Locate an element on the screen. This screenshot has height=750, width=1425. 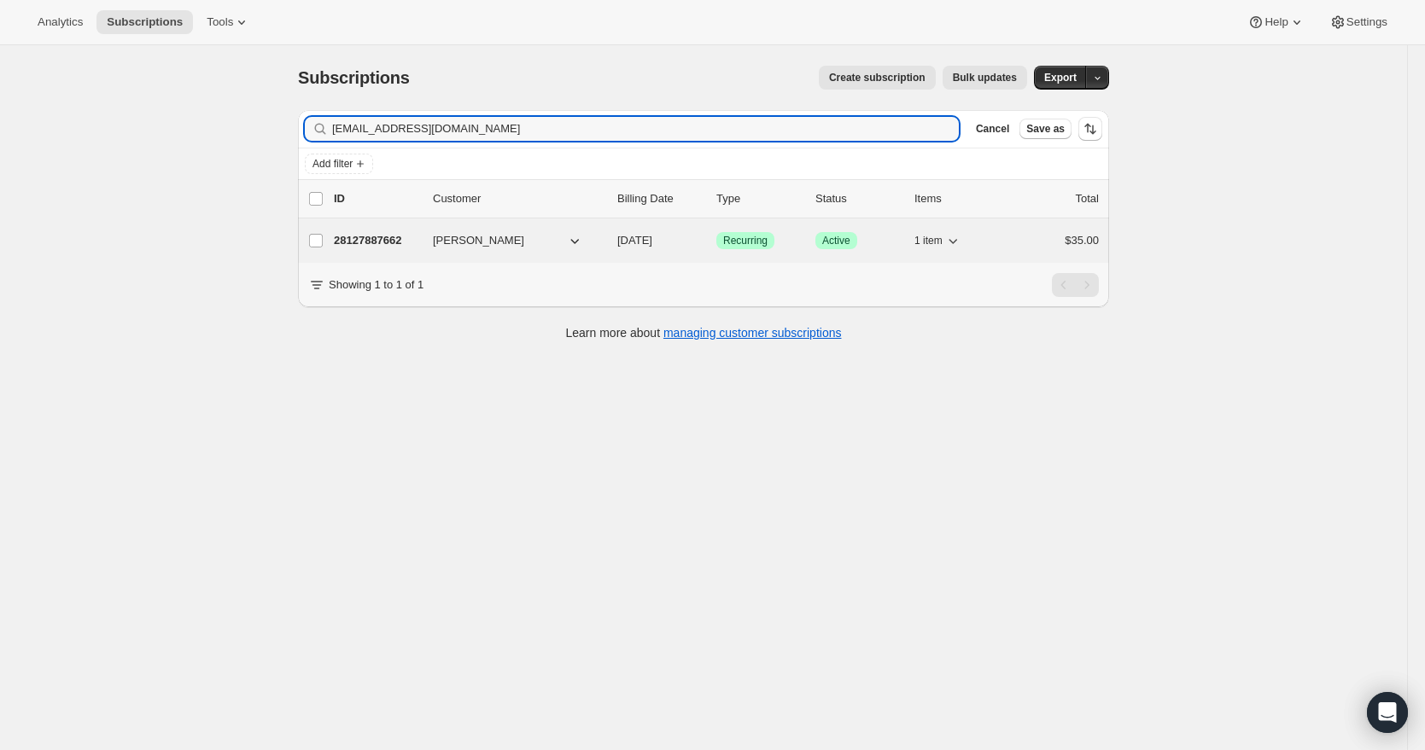
button: Save as is located at coordinates (1045, 129).